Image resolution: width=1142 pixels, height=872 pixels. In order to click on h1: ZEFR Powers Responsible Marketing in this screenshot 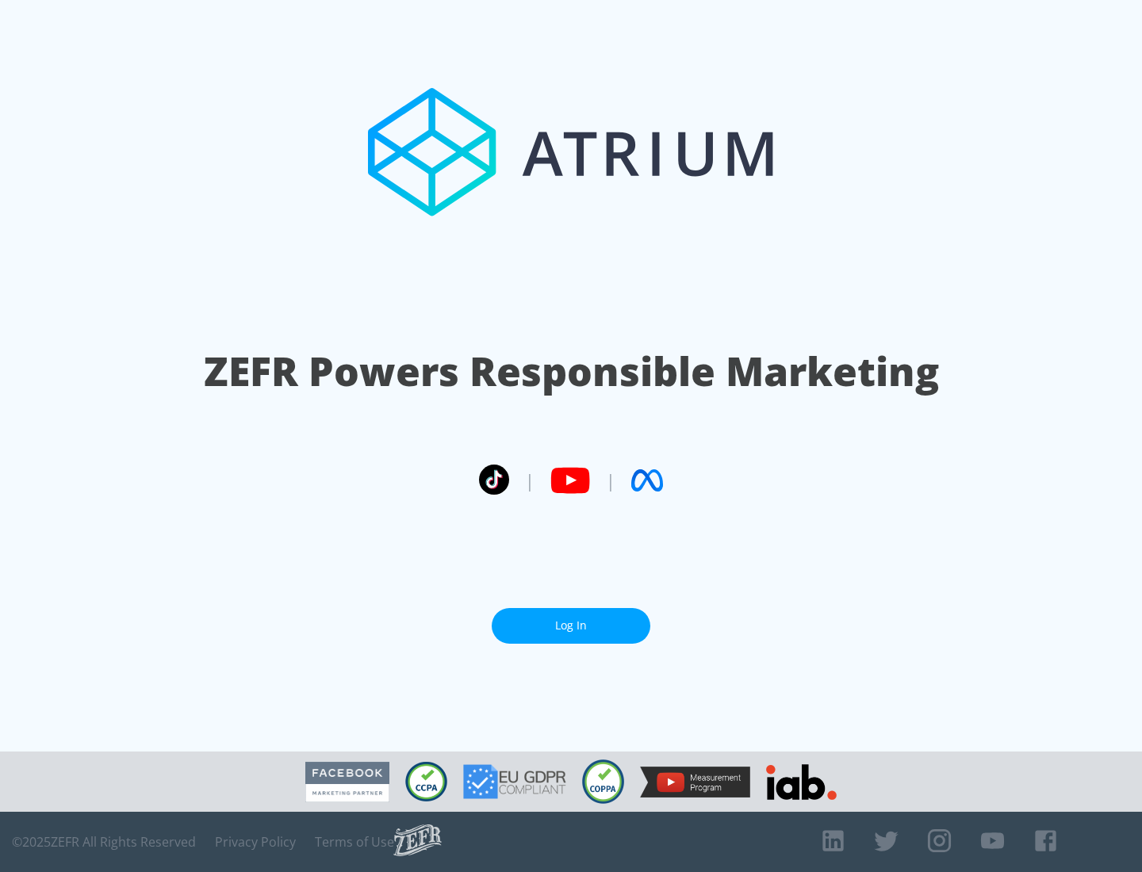, I will do `click(571, 371)`.